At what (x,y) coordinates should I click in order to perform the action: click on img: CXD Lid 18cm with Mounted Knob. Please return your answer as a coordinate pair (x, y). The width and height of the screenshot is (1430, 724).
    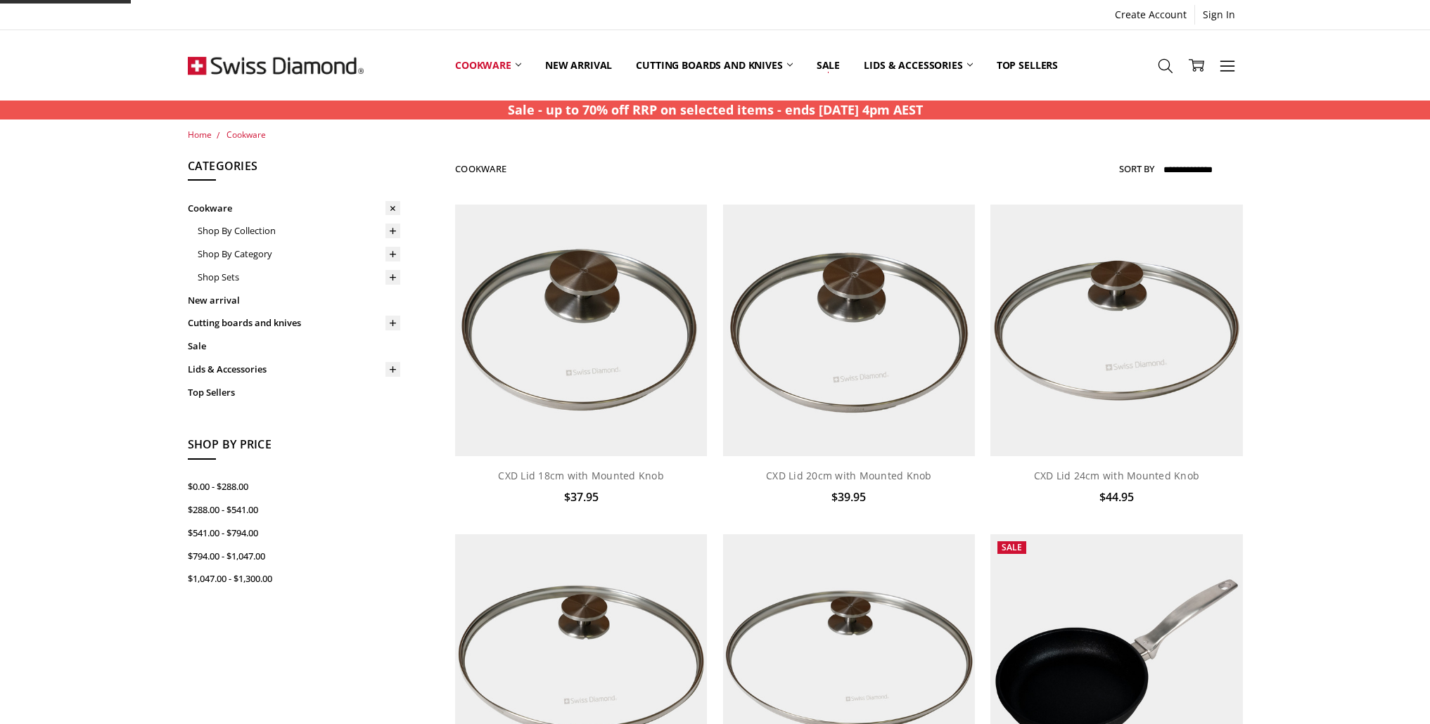
    Looking at the image, I should click on (581, 331).